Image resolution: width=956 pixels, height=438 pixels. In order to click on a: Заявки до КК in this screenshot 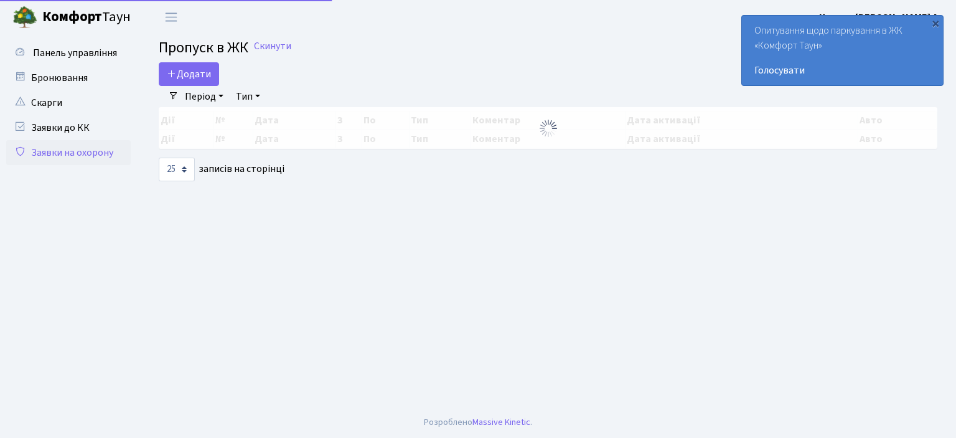, I will do `click(68, 128)`.